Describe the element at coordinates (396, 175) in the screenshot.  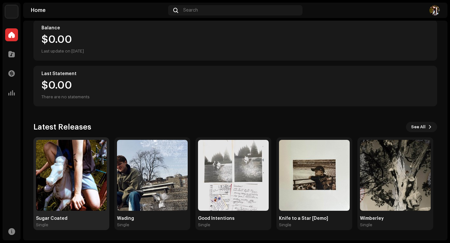
I see `img: 265e3579-c91b-42d1-9158-89e775b37e4e` at that location.